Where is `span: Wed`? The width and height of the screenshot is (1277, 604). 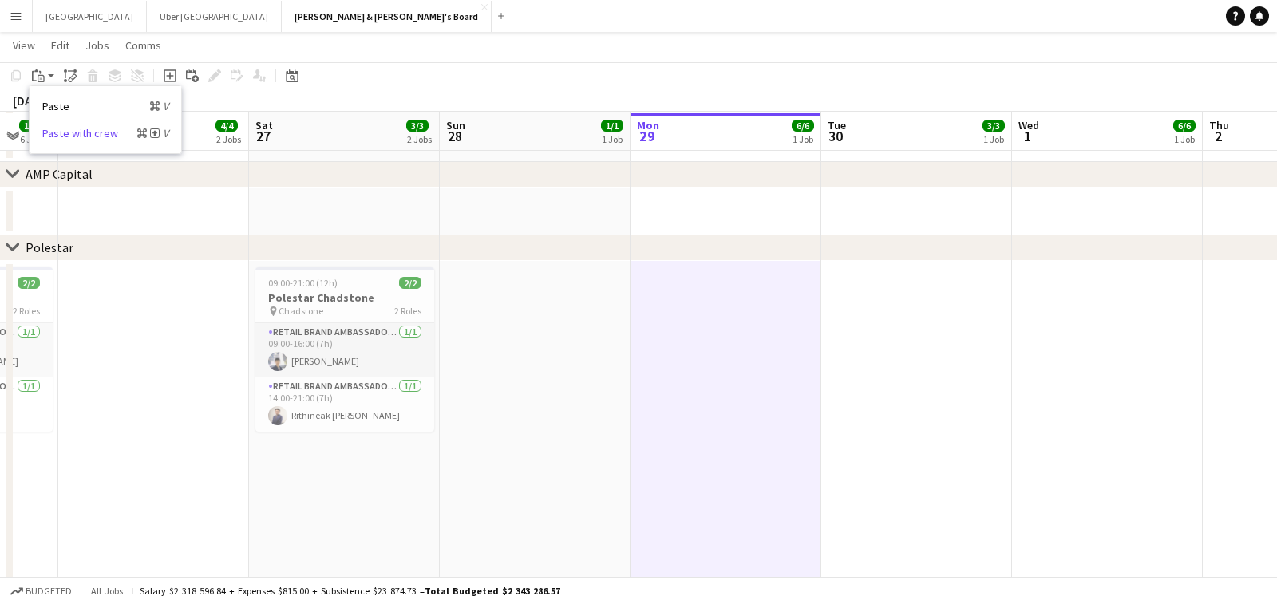 span: Wed is located at coordinates (1029, 125).